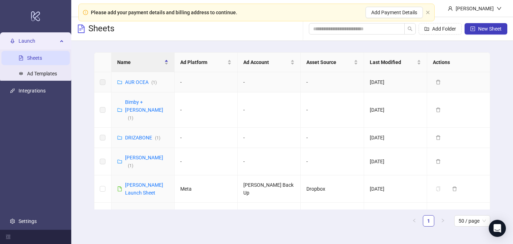 This screenshot has width=513, height=244. I want to click on span: rocket, so click(12, 41).